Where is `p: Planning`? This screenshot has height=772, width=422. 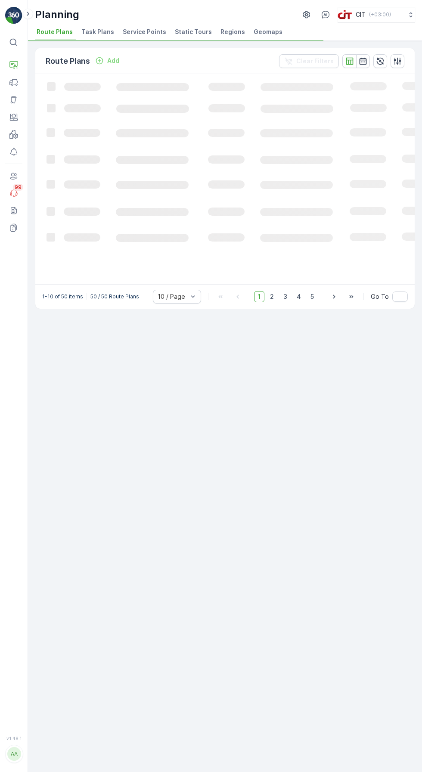
p: Planning is located at coordinates (57, 15).